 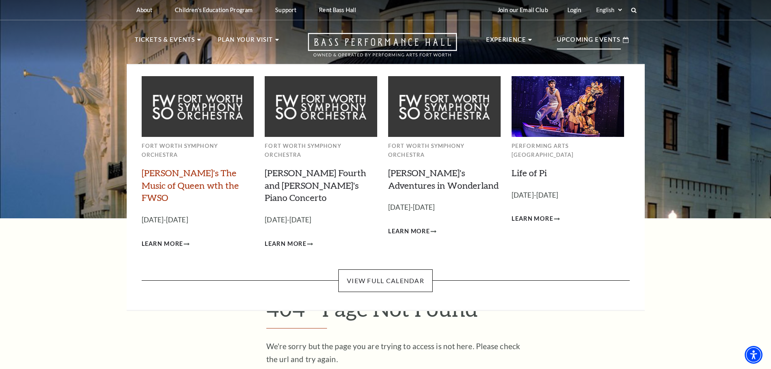 I want to click on p: We're sorry but the page you are trying to access is not here. Please check the url and try again., so click(x=398, y=352).